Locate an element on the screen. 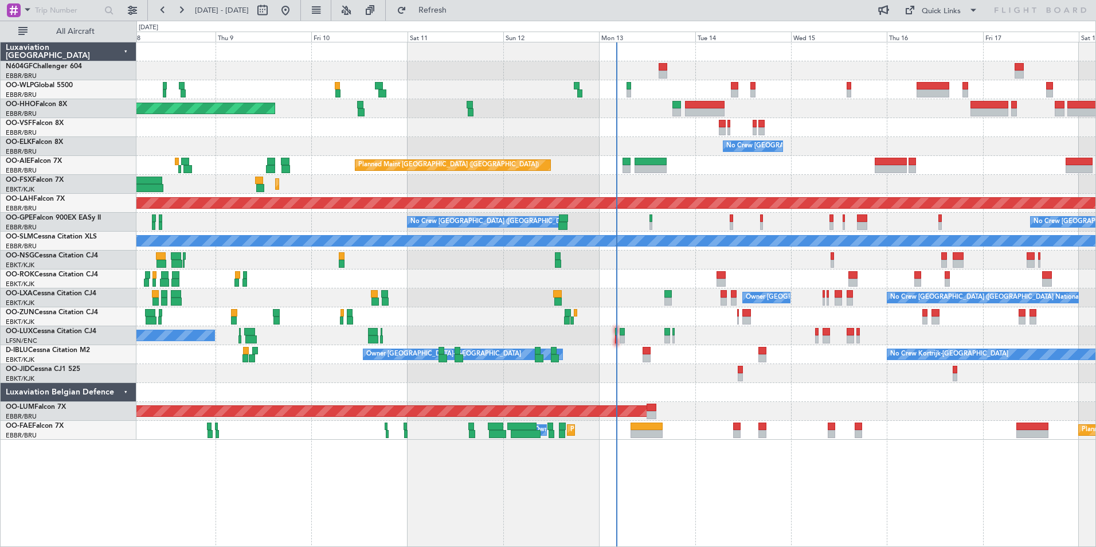 The width and height of the screenshot is (1096, 547). a: OO-ELKFalcon 8X is located at coordinates (34, 142).